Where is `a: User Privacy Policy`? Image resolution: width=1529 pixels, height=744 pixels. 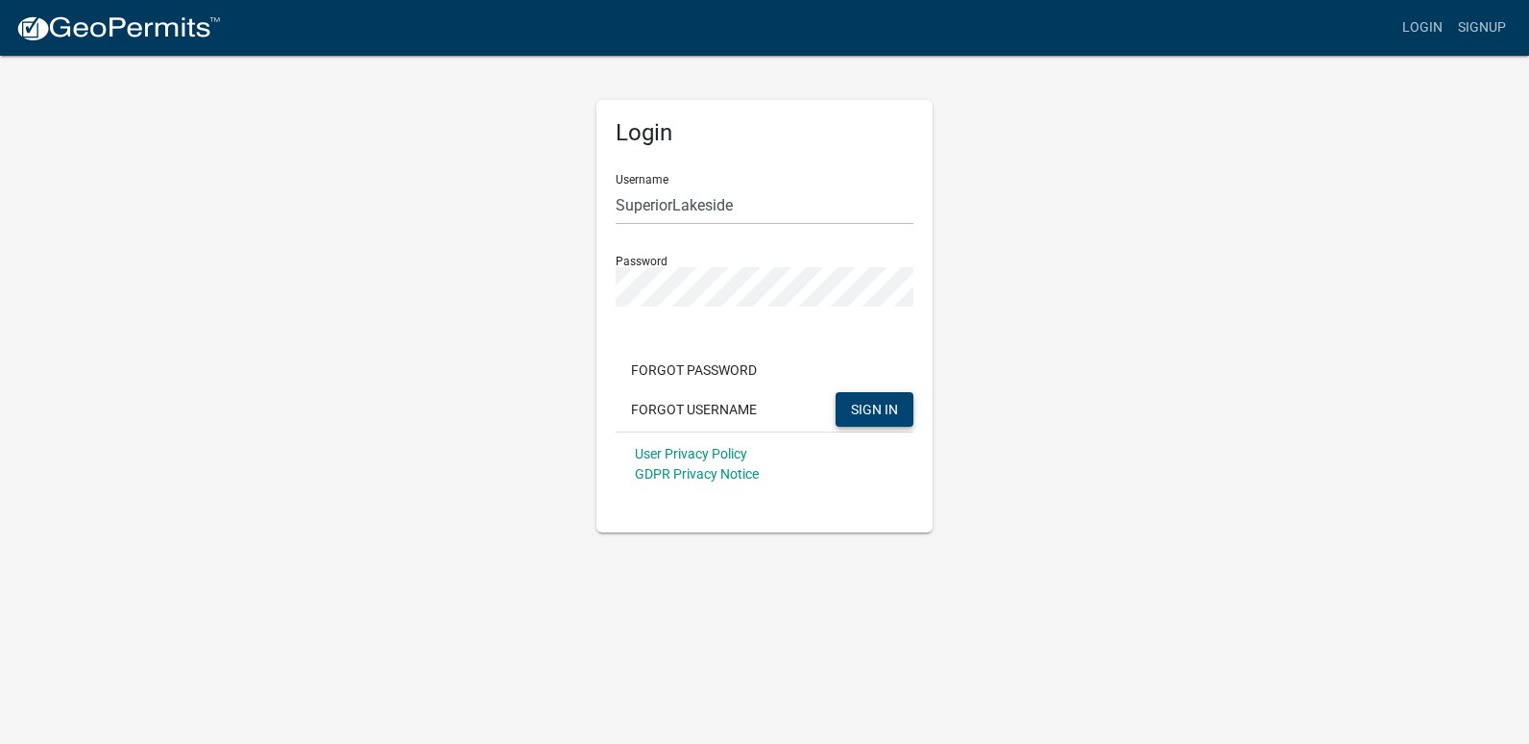
a: User Privacy Policy is located at coordinates (691, 453).